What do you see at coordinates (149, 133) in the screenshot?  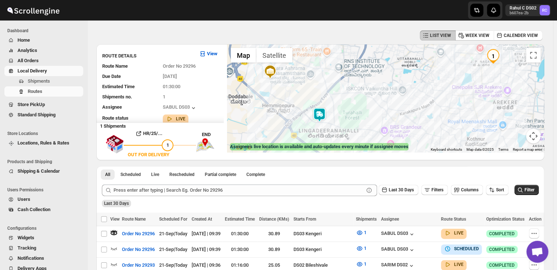 I see `button: HR/25/...` at bounding box center [149, 133].